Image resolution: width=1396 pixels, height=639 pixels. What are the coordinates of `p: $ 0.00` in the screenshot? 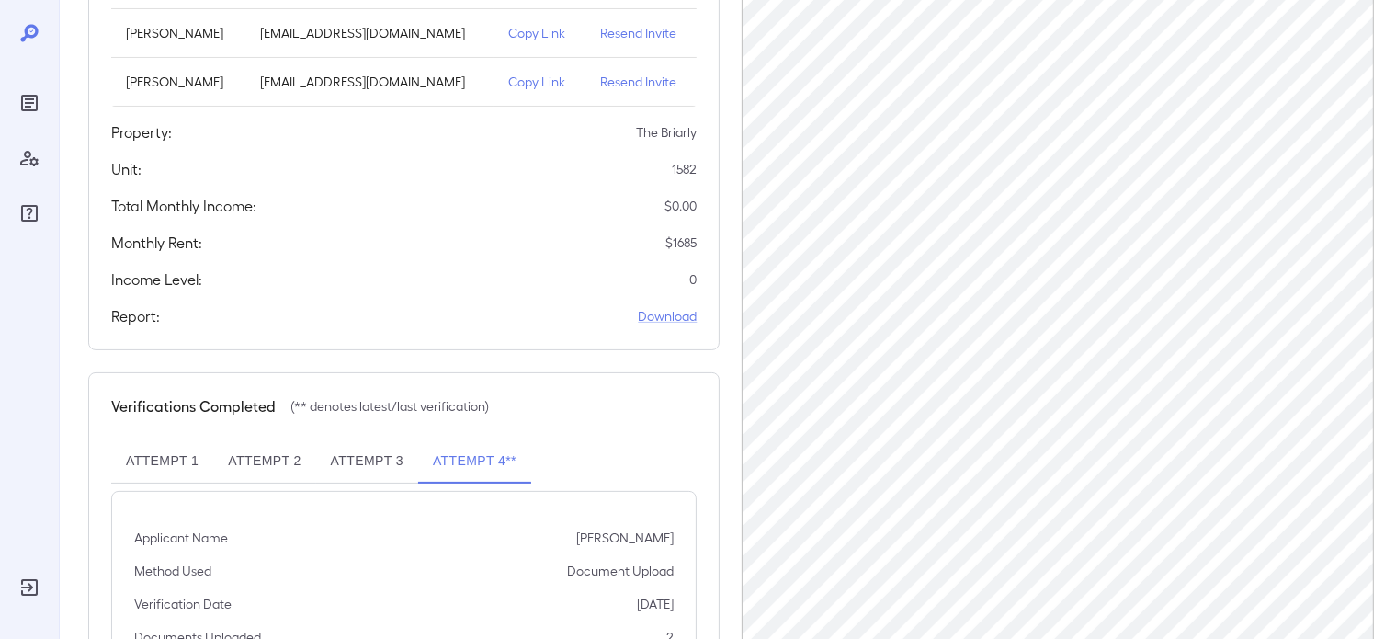 It's located at (680, 206).